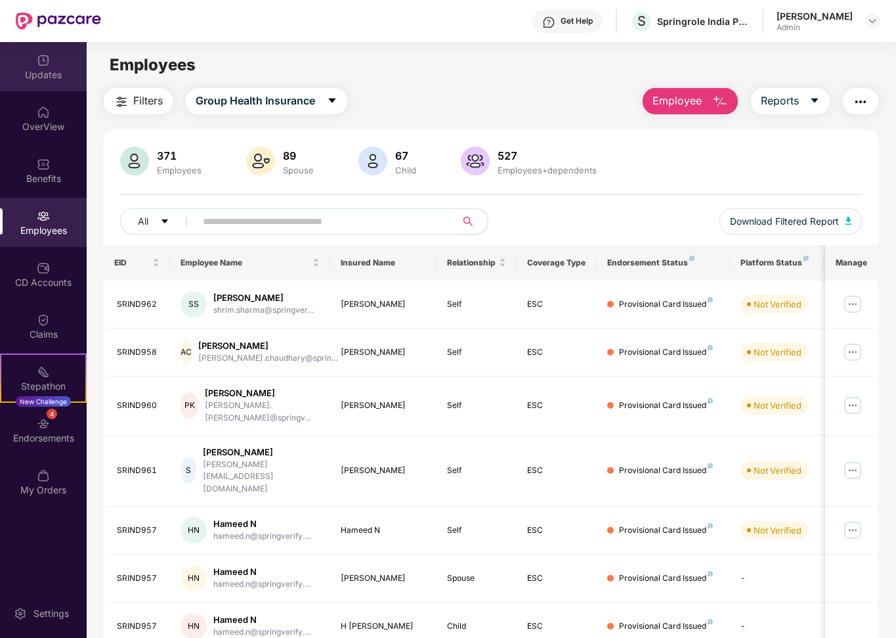 The width and height of the screenshot is (896, 638). I want to click on div: hameed.n@springverify...., so click(262, 584).